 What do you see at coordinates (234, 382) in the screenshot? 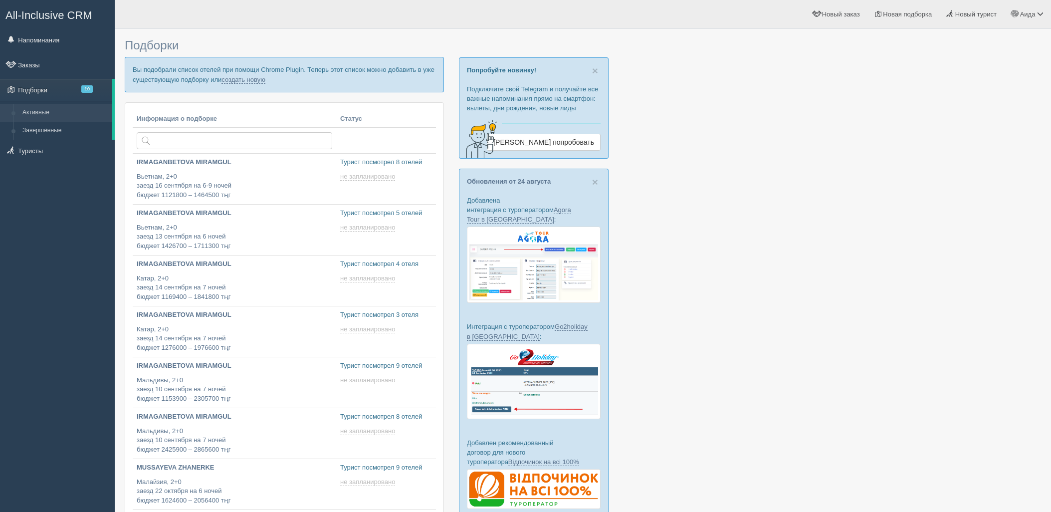
I see `a: IRMAGANBETOVA MIRAMGUL Мальдивы, 2+0заезд 10 сентября на 7 ночейбюджет 1153900 – 2305700 тңг` at bounding box center [234, 382].